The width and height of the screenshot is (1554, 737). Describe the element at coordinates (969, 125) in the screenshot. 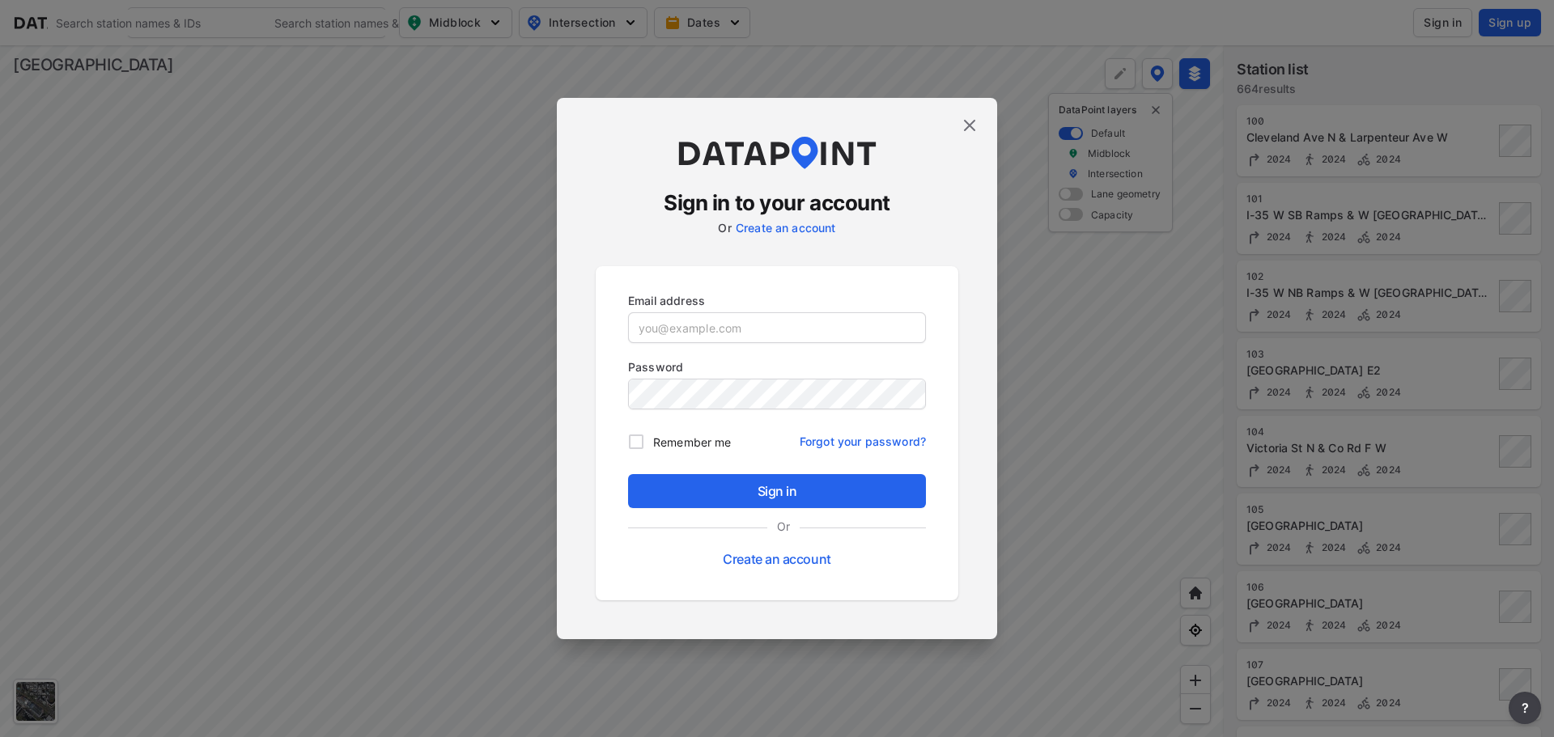

I see `img: close.efbf2170.svg` at that location.